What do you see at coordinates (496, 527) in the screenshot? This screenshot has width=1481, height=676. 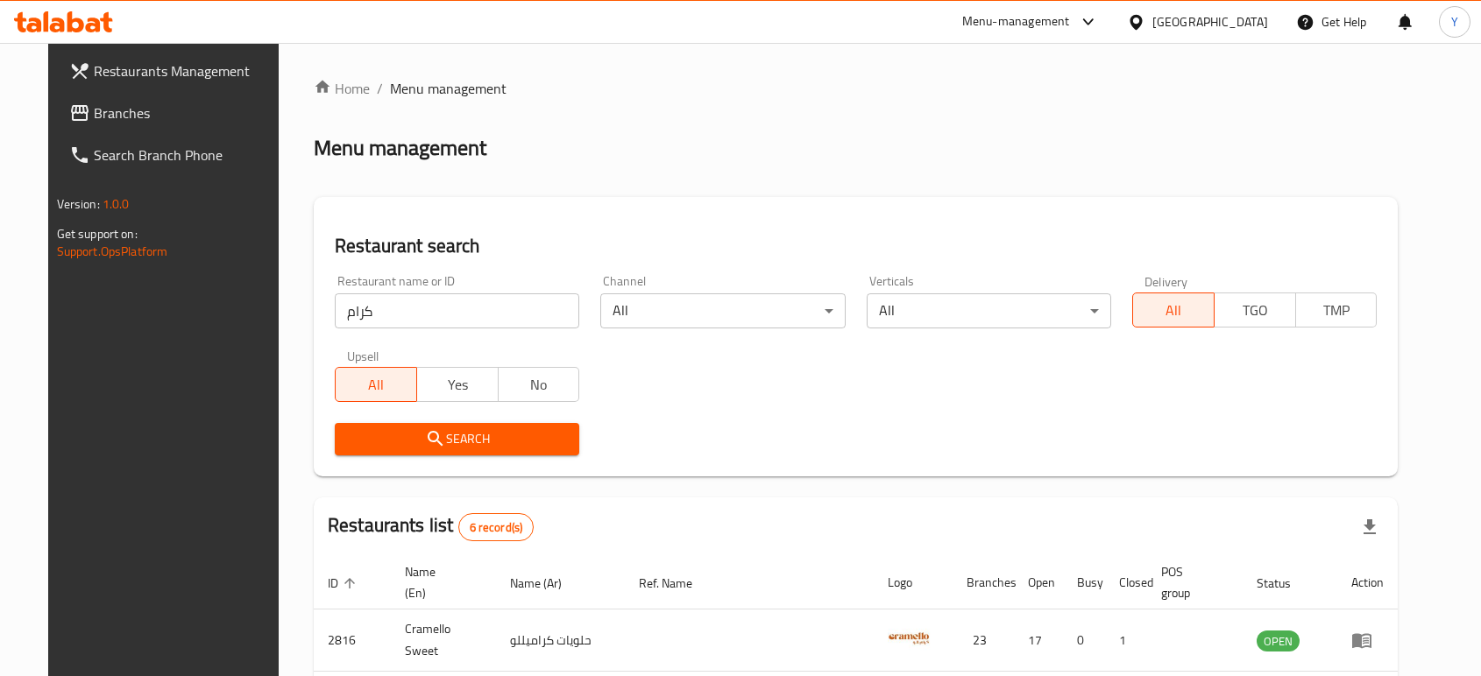 I see `span: 6 record(s)` at bounding box center [496, 527].